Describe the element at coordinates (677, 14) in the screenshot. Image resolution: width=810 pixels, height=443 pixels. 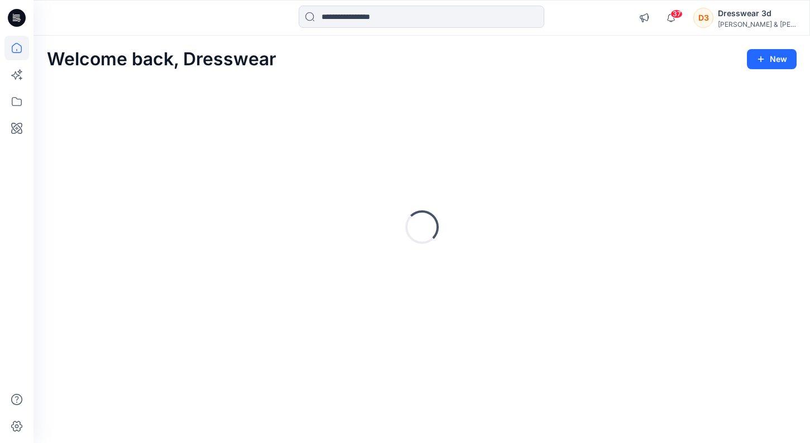
I see `span: 37` at that location.